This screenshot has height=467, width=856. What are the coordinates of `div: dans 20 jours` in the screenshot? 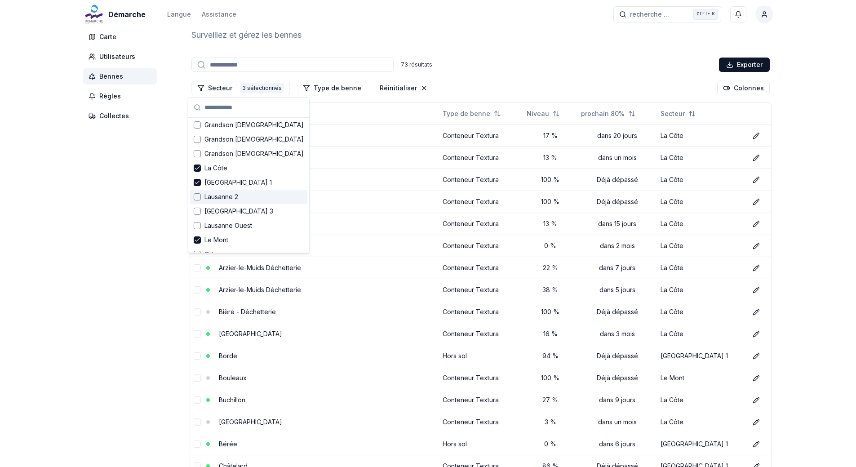 It's located at (617, 136).